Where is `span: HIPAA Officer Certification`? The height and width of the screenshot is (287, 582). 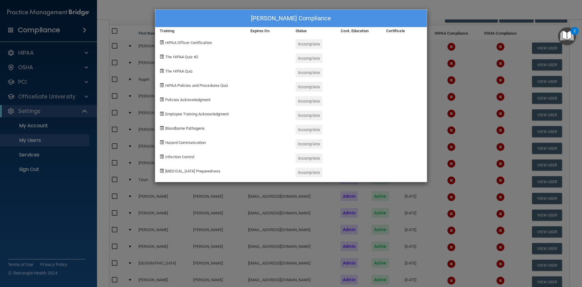 span: HIPAA Officer Certification is located at coordinates (189, 42).